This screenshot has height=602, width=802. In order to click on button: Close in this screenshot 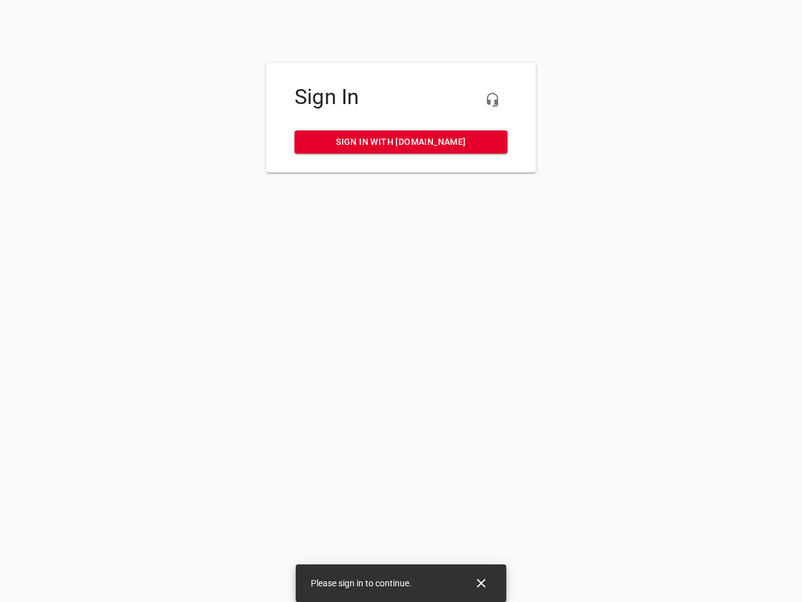, I will do `click(481, 583)`.